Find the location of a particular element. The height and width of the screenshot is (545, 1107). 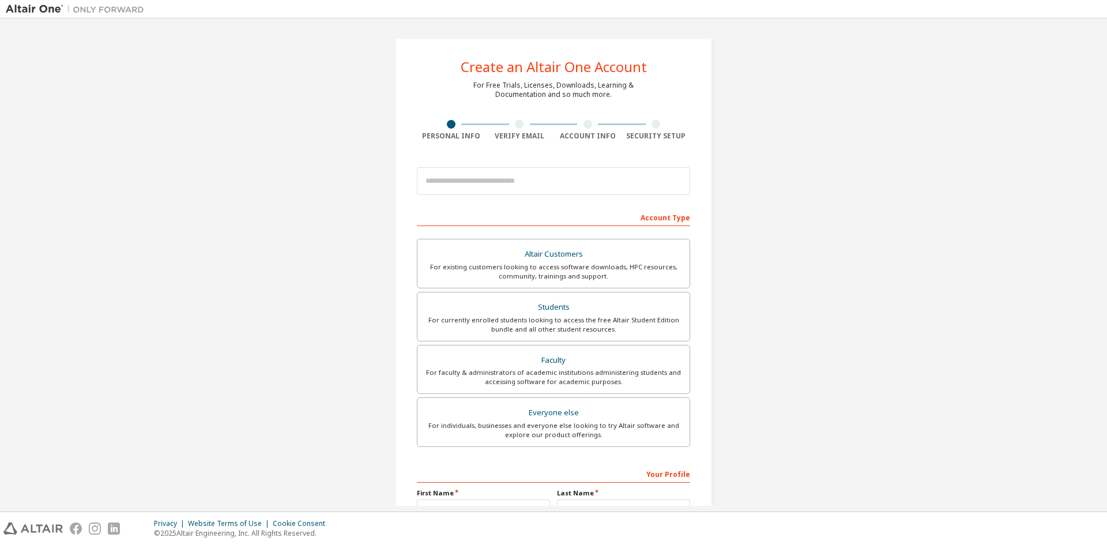

div: Account Info is located at coordinates (587, 136).